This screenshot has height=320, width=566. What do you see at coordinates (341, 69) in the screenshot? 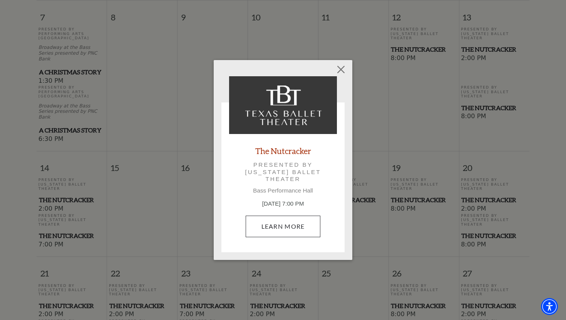
I see `button: Close` at bounding box center [341, 69].